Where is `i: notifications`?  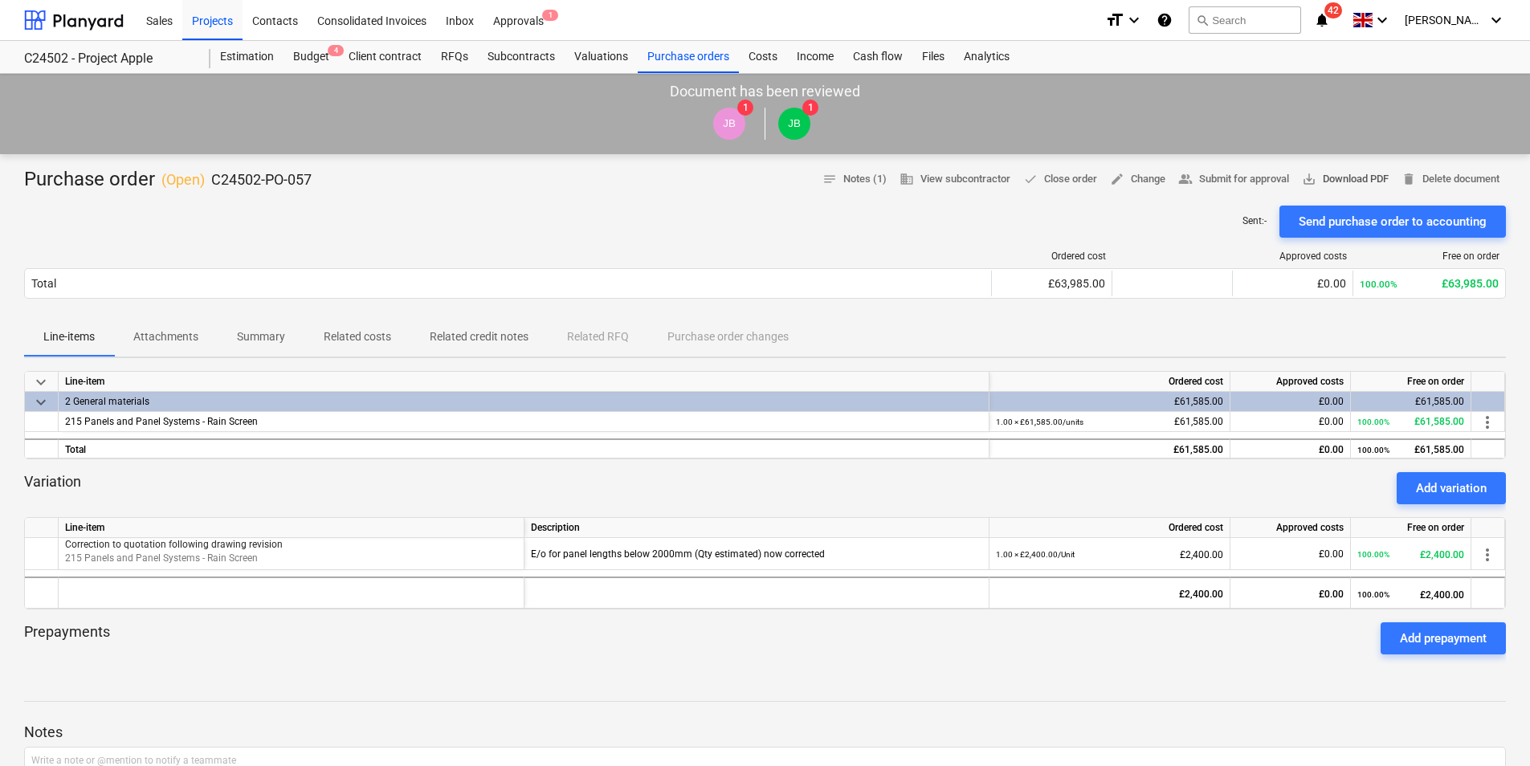
i: notifications is located at coordinates (1322, 20).